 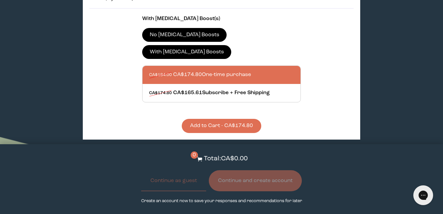 What do you see at coordinates (222, 201) in the screenshot?
I see `p: Create an account now to save your responses and recommendations for later` at bounding box center [222, 201].